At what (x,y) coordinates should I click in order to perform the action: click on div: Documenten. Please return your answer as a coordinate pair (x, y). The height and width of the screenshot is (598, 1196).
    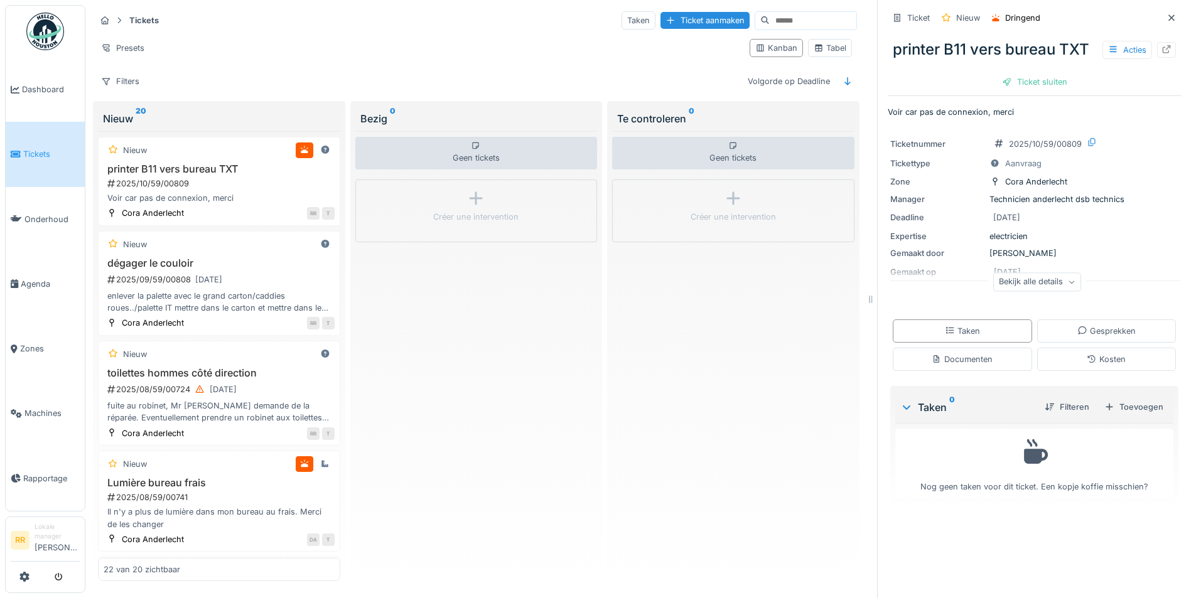
    Looking at the image, I should click on (962, 359).